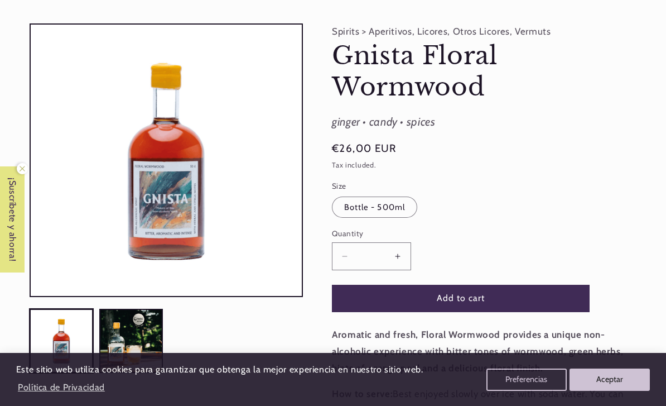 This screenshot has height=406, width=666. What do you see at coordinates (166, 198) in the screenshot?
I see `media-gallery: Gallery Viewer` at bounding box center [166, 198].